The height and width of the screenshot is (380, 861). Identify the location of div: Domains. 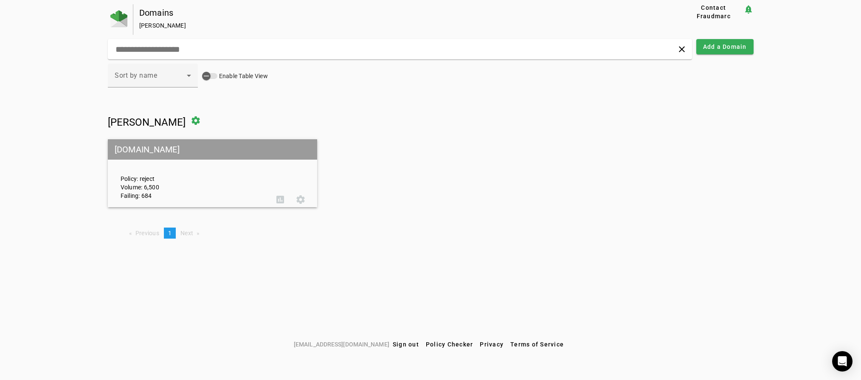
(398, 13).